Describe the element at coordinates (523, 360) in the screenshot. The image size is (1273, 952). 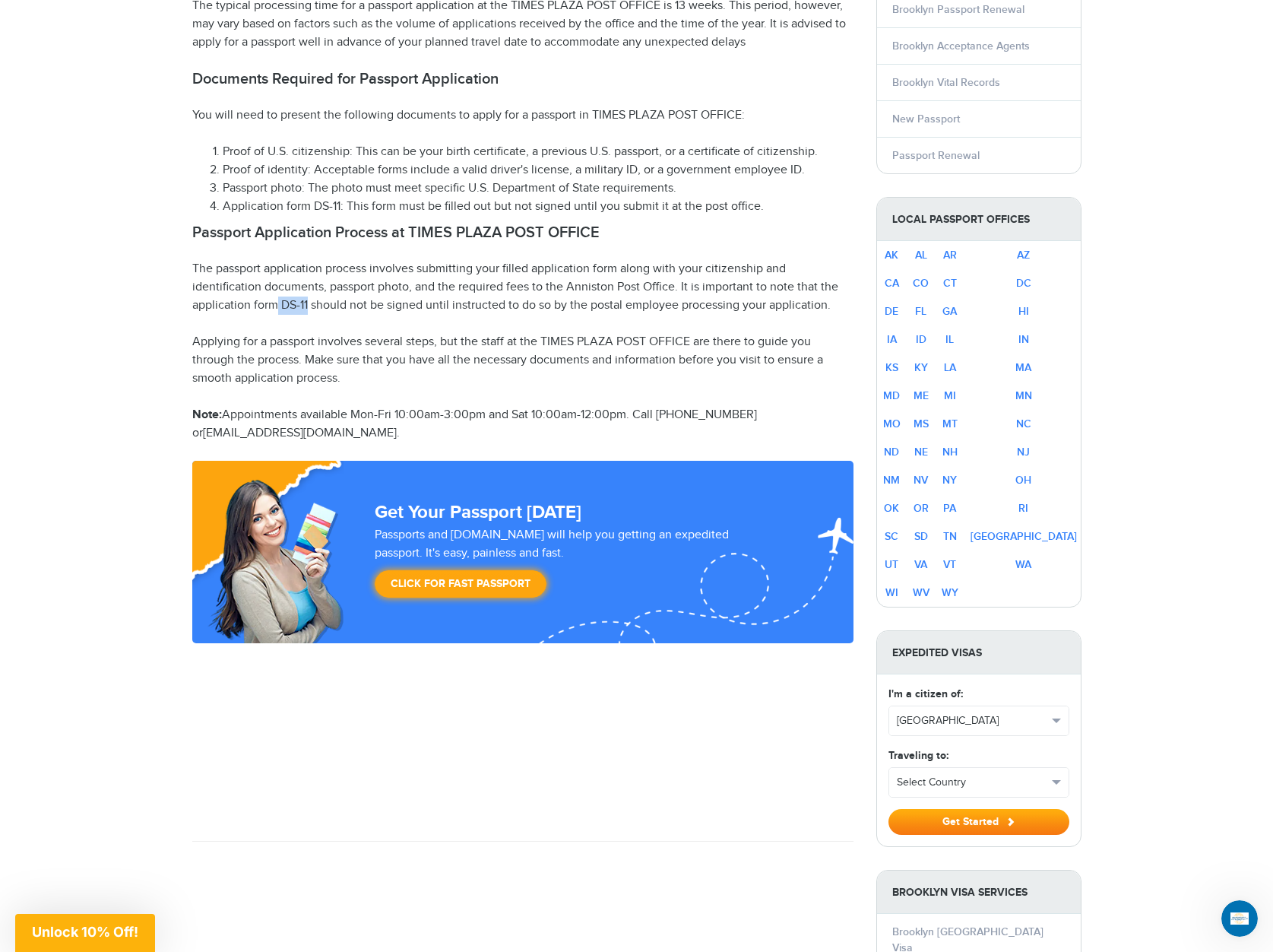
I see `p: Applying for a passport involves several steps, but the staff at the TIMES PLAZA POST OFFICE are ...` at that location.